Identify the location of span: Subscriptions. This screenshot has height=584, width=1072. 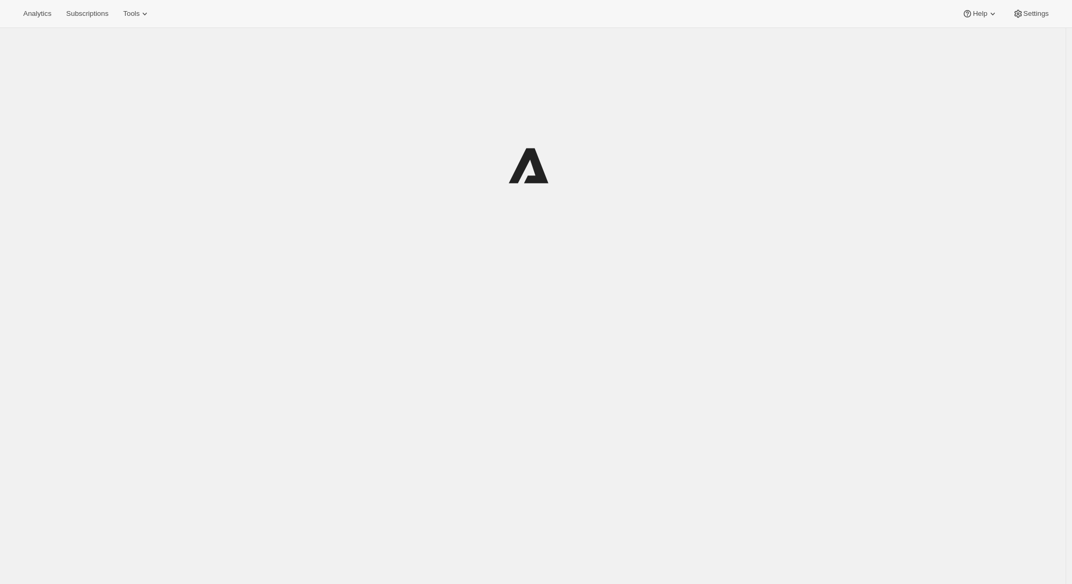
(87, 14).